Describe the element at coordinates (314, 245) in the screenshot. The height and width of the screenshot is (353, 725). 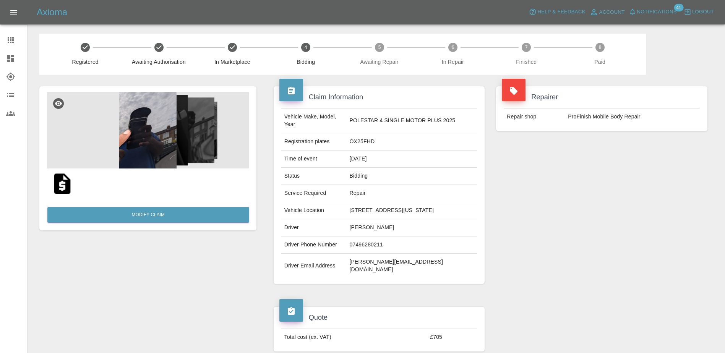
I see `td: Driver Phone Number` at that location.